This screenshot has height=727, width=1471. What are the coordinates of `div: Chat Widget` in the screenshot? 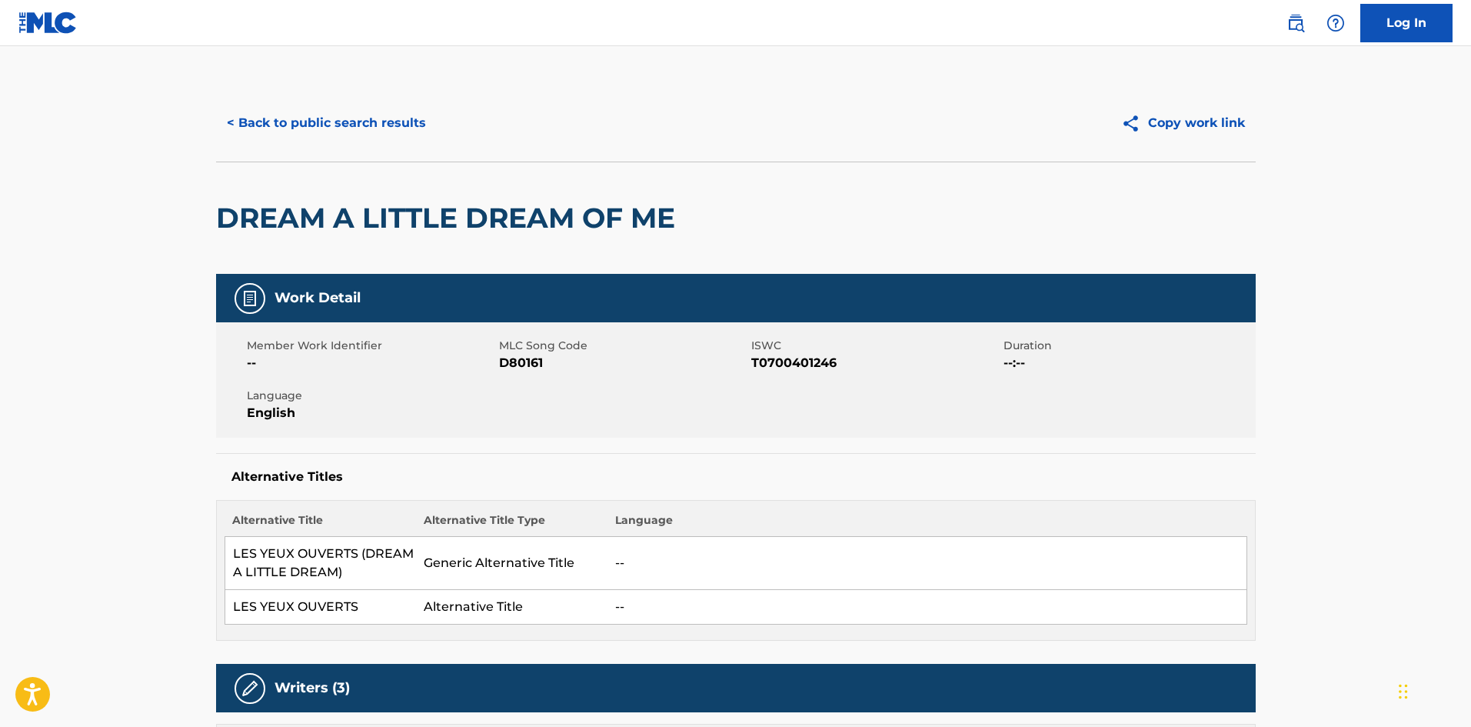 It's located at (1432, 690).